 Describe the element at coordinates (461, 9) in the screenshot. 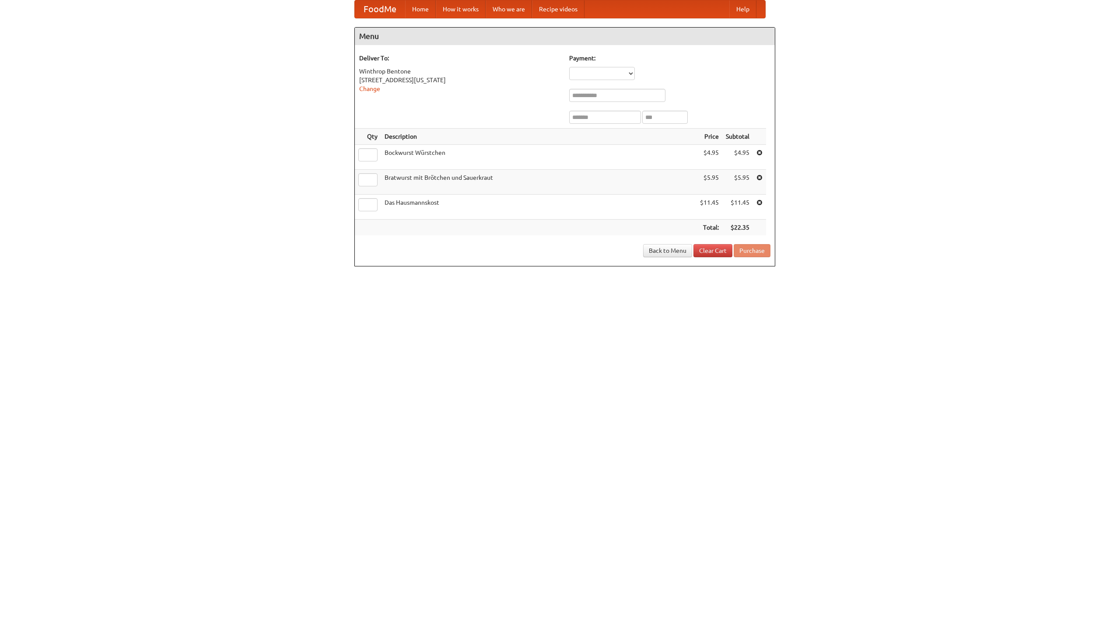

I see `a: How it works` at that location.